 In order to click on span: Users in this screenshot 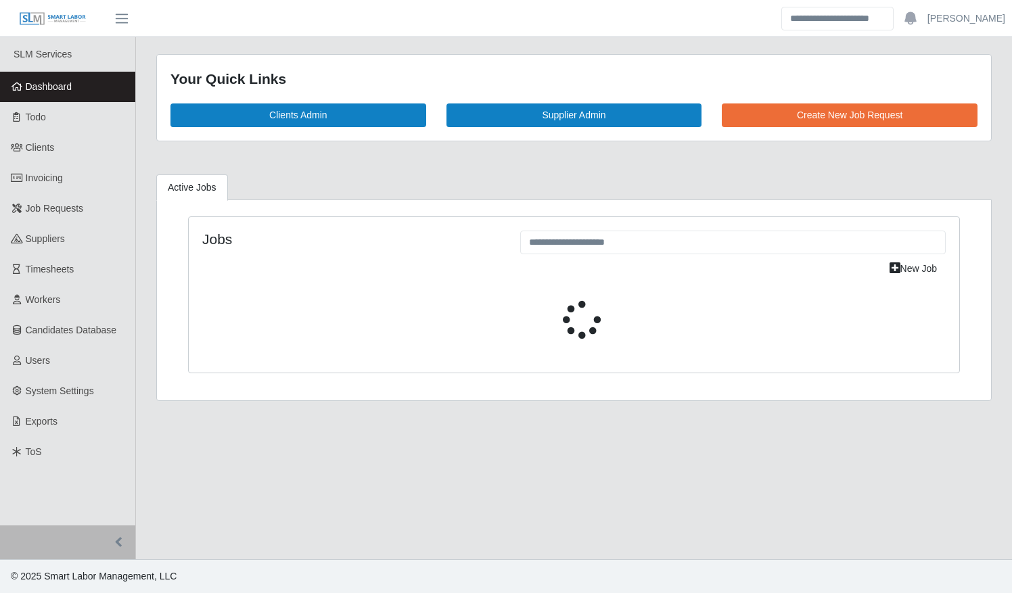, I will do `click(38, 361)`.